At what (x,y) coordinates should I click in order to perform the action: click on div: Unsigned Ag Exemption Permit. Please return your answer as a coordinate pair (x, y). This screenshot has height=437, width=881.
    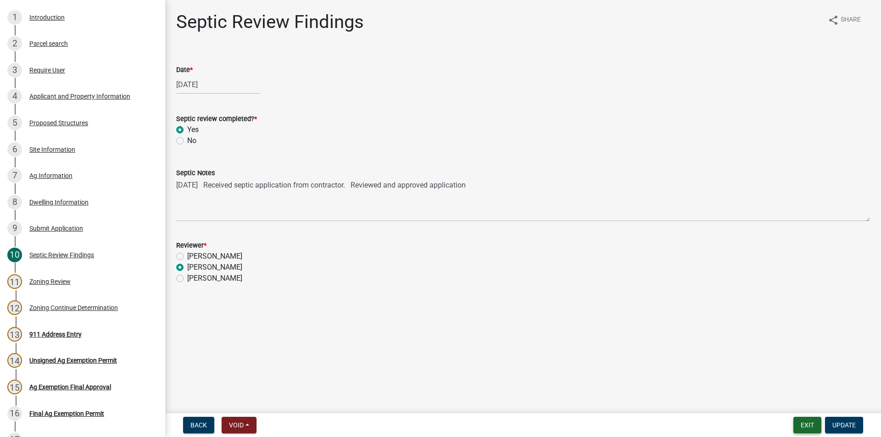
    Looking at the image, I should click on (73, 360).